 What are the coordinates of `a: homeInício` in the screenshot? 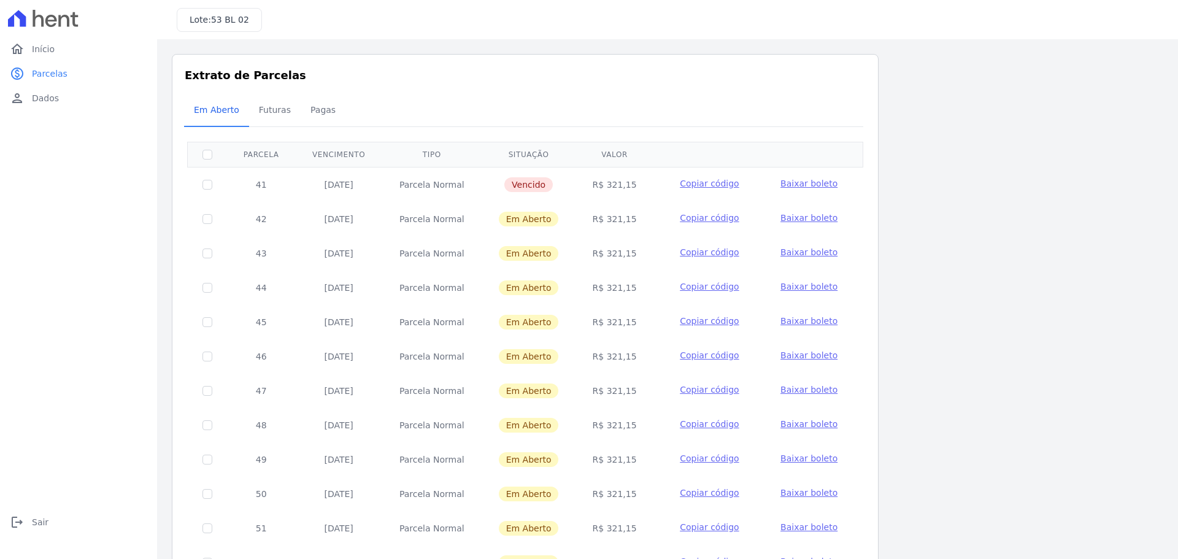 It's located at (79, 49).